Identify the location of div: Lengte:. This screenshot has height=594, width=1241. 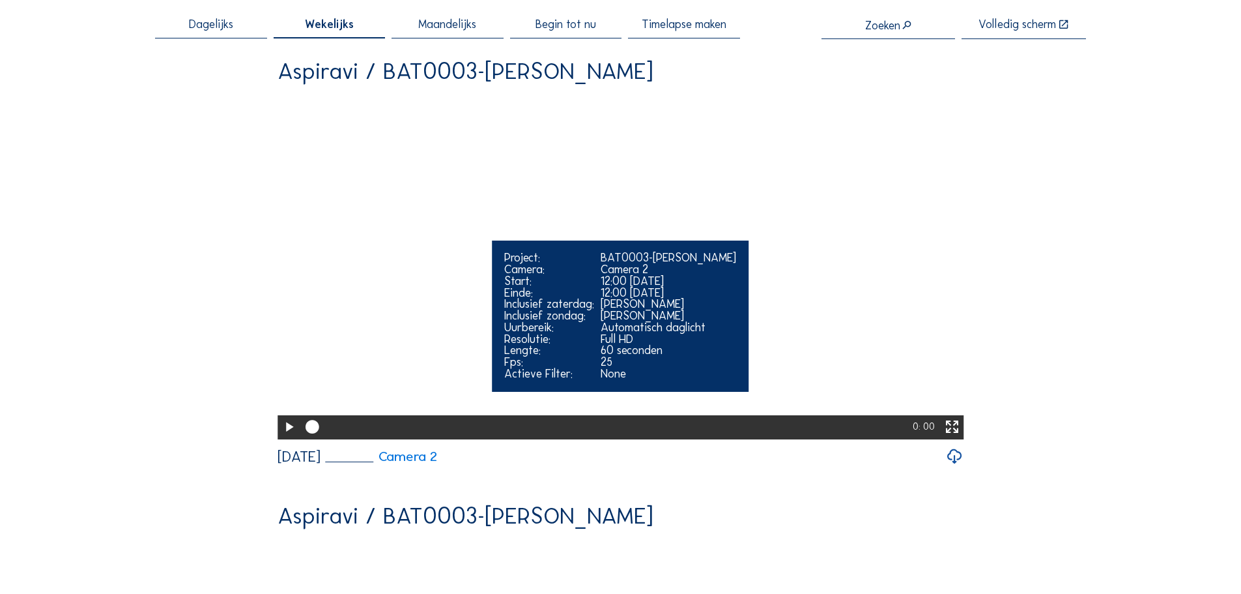
(549, 351).